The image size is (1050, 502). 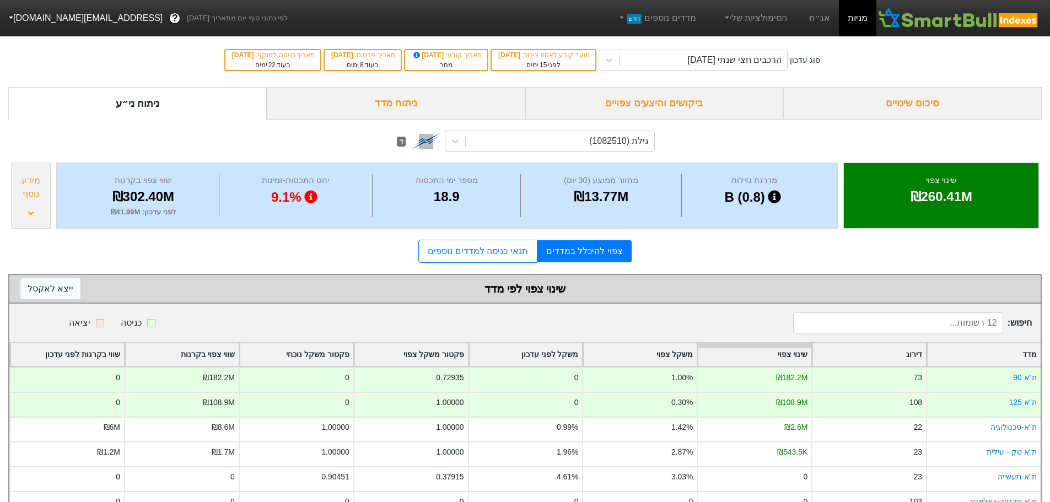 What do you see at coordinates (941, 197) in the screenshot?
I see `div: ₪260.41M` at bounding box center [941, 197].